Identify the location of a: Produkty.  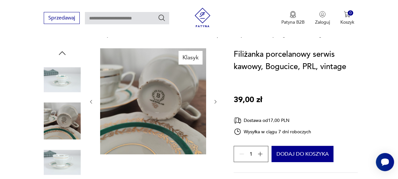
(100, 35).